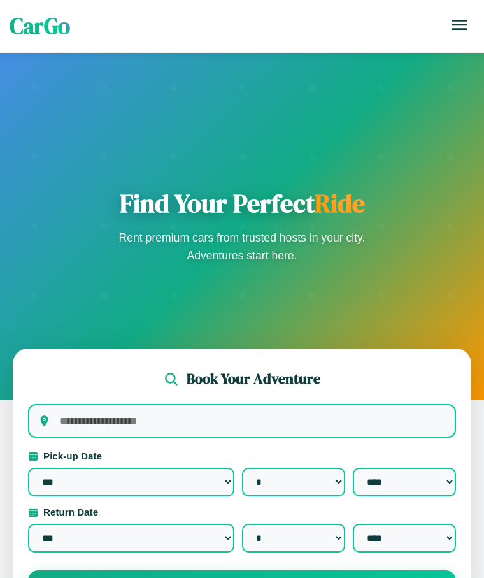 This screenshot has width=484, height=578. I want to click on h2: Book Your Adventure, so click(254, 379).